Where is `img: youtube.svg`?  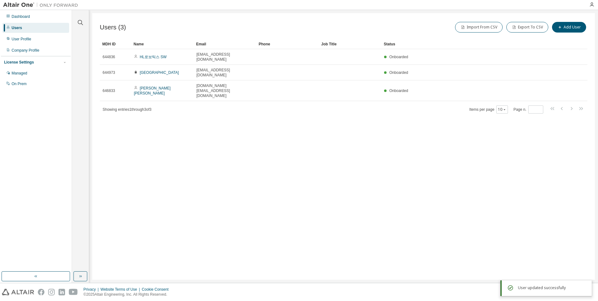
img: youtube.svg is located at coordinates (73, 292).